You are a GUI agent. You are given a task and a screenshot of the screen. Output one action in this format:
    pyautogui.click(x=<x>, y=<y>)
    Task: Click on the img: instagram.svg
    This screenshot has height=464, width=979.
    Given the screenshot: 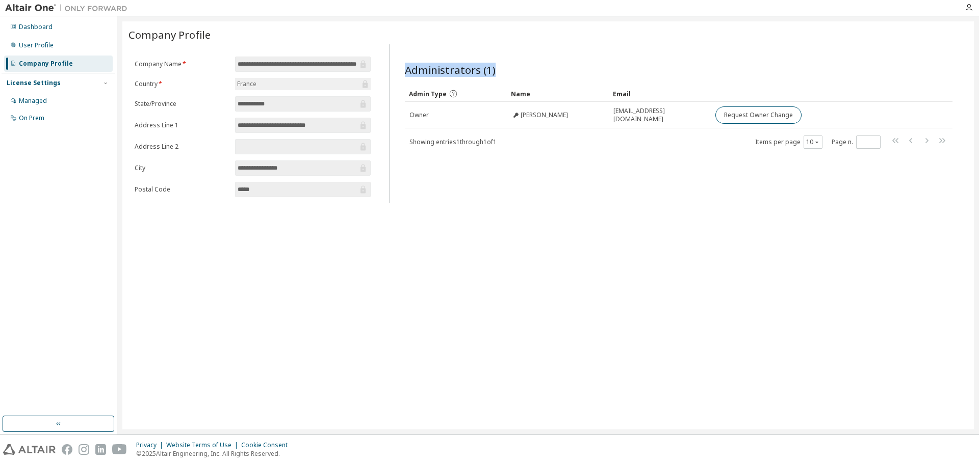 What is the action you would take?
    pyautogui.click(x=84, y=450)
    